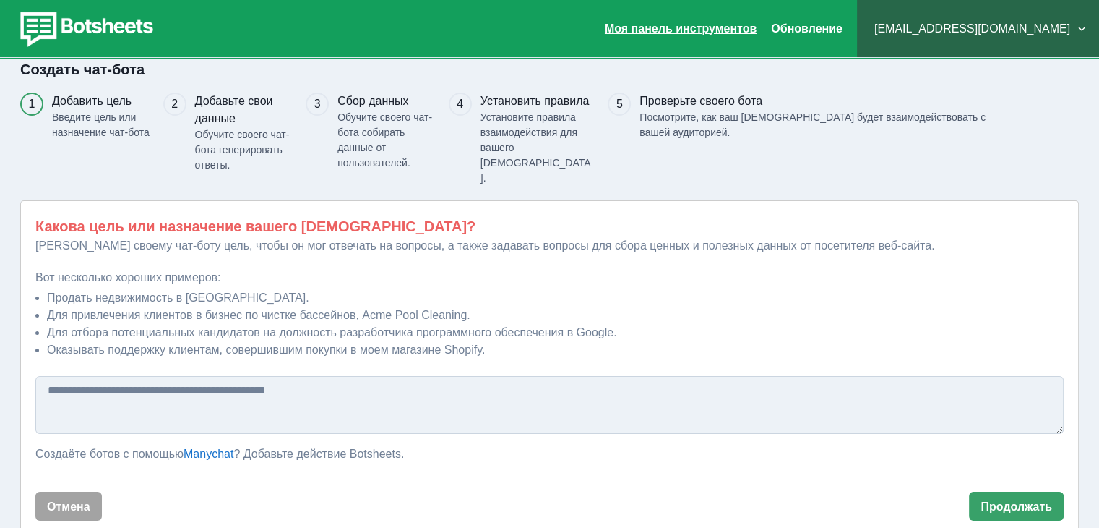 This screenshot has width=1099, height=528. I want to click on a: Моя панель инструментов, so click(681, 28).